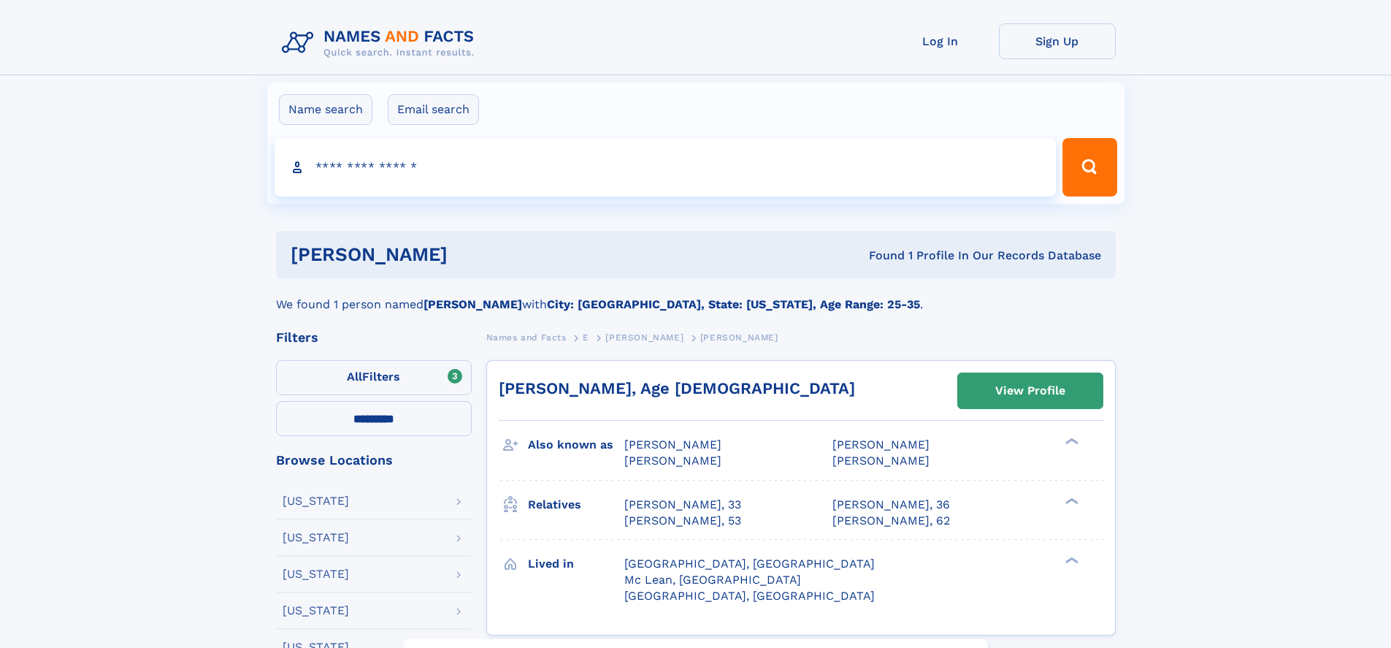  I want to click on span: E, so click(585, 337).